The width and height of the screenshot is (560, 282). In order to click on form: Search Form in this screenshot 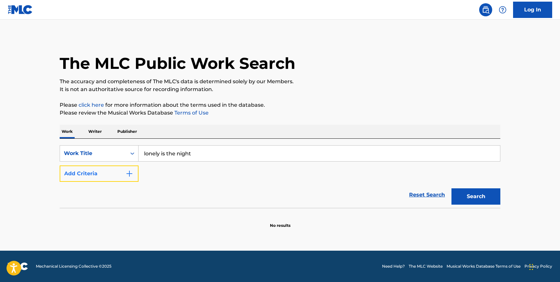, I will do `click(280, 176)`.